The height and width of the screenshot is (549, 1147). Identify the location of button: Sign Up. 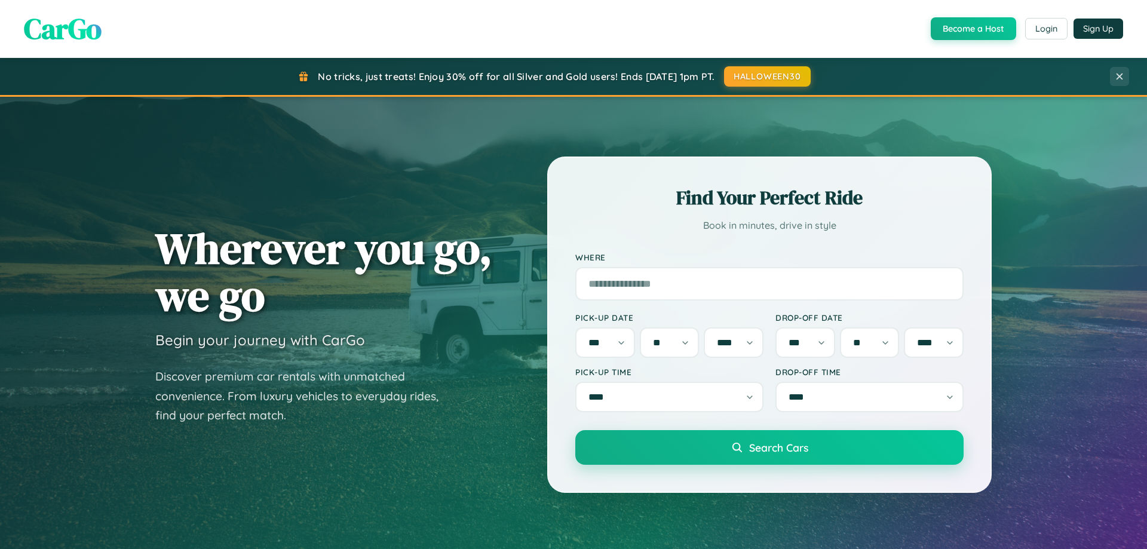
(1098, 29).